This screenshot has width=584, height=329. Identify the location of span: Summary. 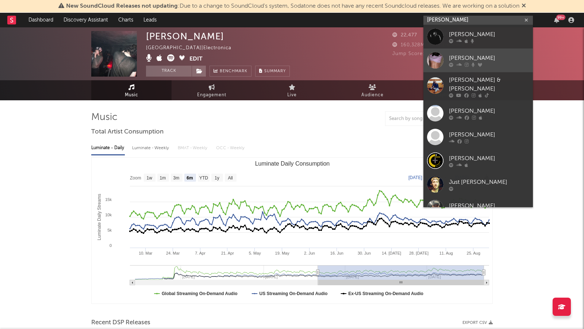
(275, 71).